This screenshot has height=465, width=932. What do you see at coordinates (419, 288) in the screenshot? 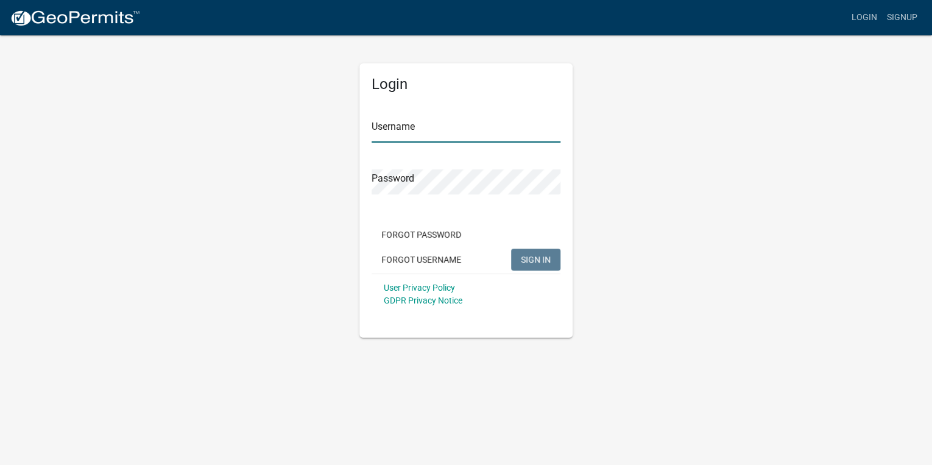
I see `a: User Privacy Policy` at bounding box center [419, 288].